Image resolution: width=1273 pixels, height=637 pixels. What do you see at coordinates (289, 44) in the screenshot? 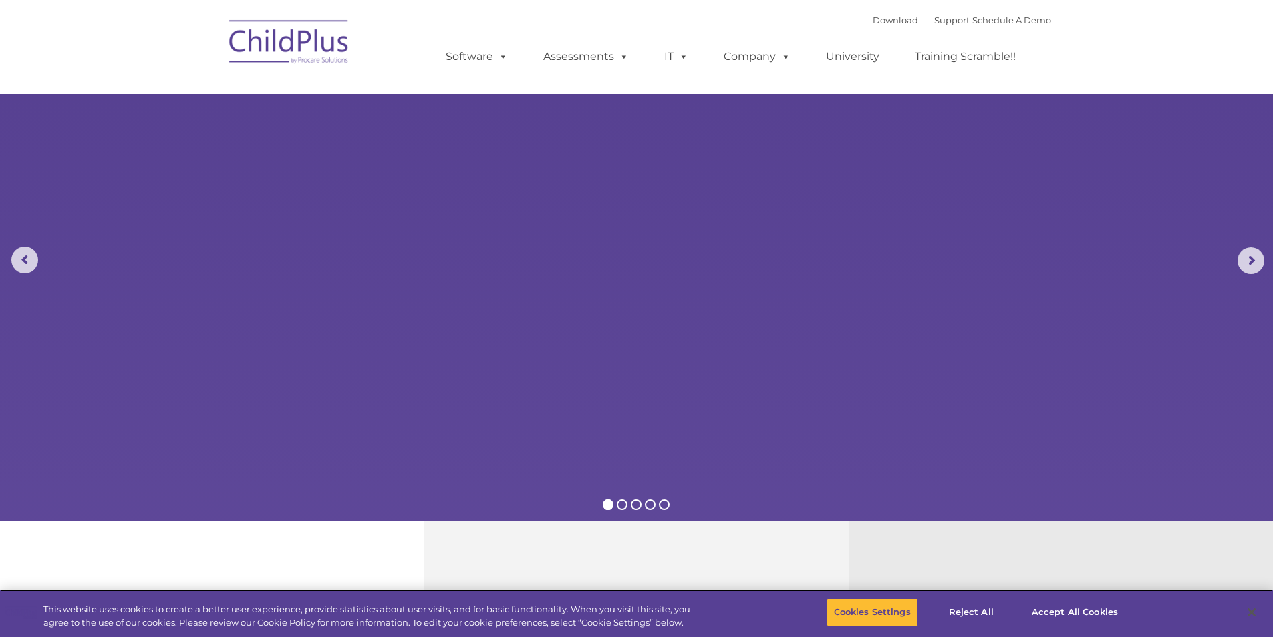
I see `img: ChildPlus by Procare Solutions` at bounding box center [289, 44].